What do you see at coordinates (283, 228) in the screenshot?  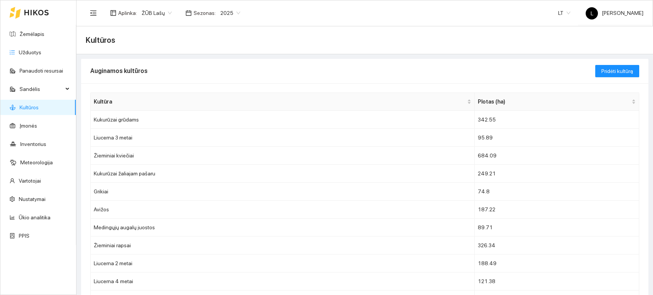 I see `td: Medingųjų augalų juostos` at bounding box center [283, 228].